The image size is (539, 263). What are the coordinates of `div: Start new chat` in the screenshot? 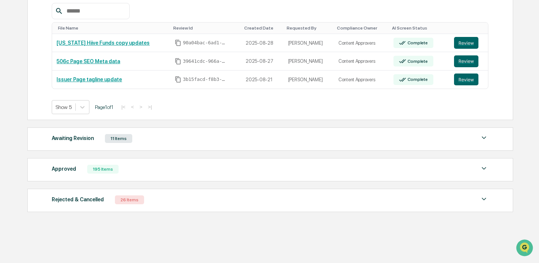 It's located at (73, 60).